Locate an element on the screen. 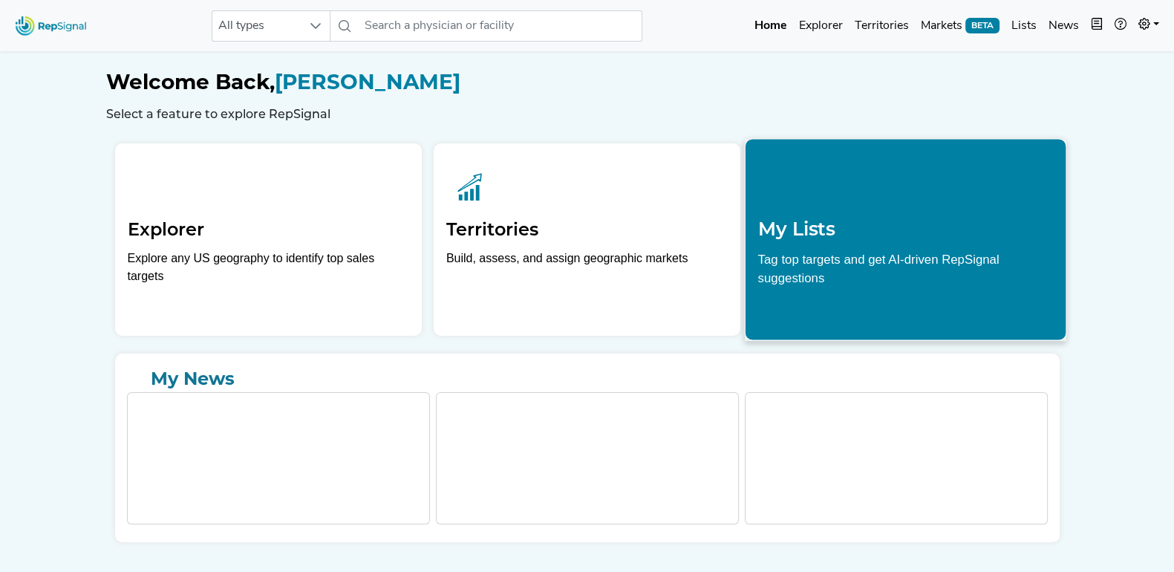 The image size is (1174, 572). a: Lists is located at coordinates (1024, 26).